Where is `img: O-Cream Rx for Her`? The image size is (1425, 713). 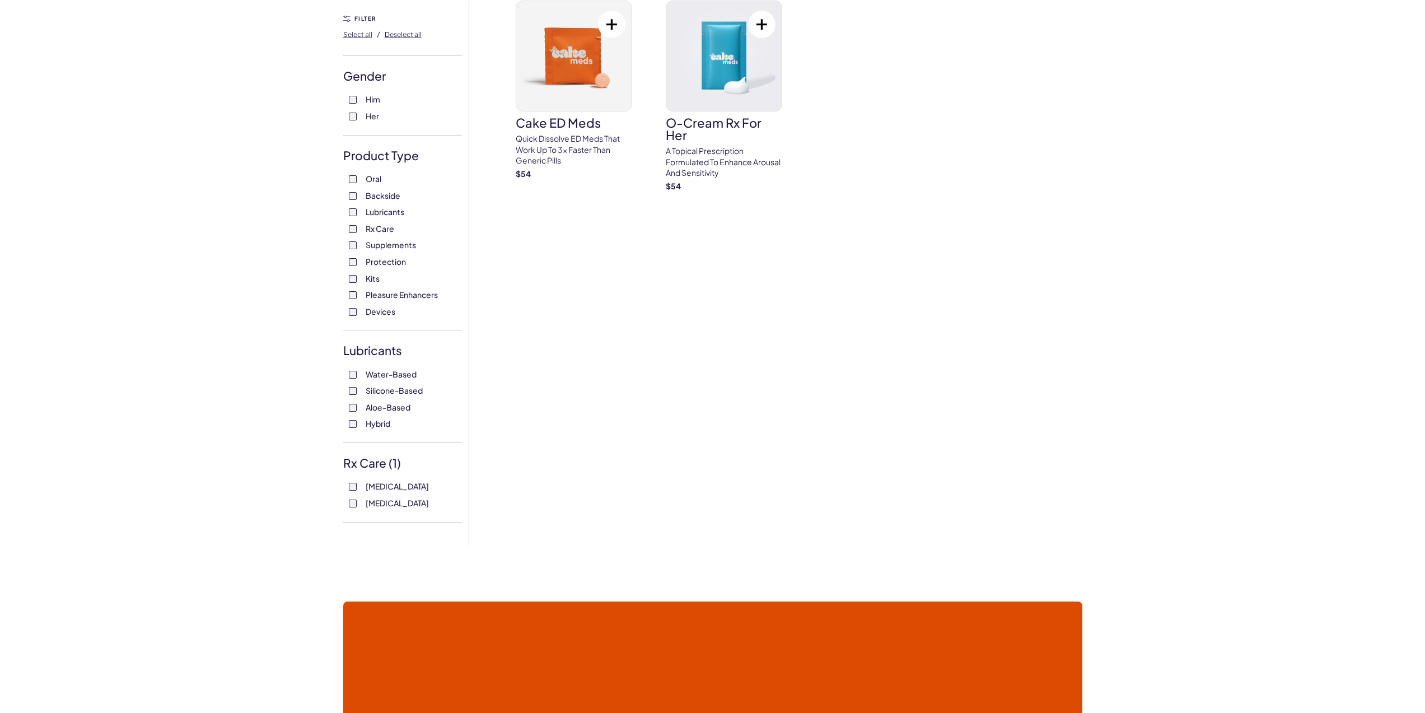 img: O-Cream Rx for Her is located at coordinates (724, 56).